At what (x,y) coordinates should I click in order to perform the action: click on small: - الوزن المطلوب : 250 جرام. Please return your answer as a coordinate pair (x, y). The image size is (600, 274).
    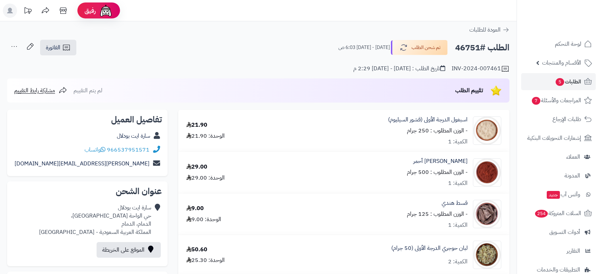
    Looking at the image, I should click on (437, 131).